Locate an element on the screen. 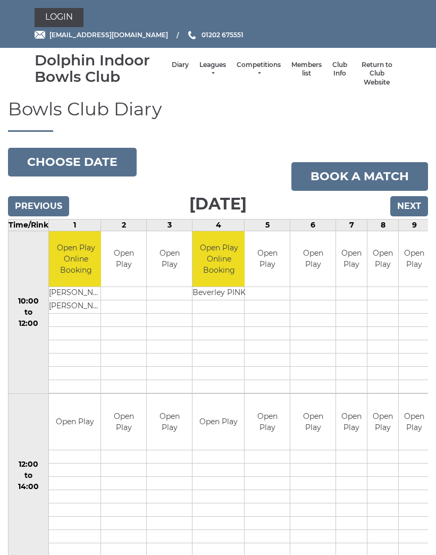  span: 01202 675551 is located at coordinates (222, 35).